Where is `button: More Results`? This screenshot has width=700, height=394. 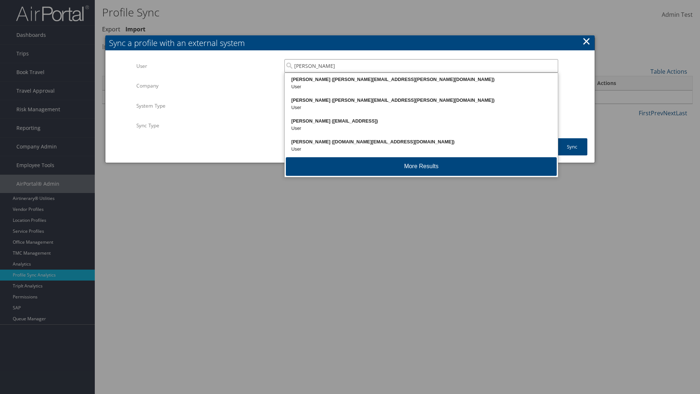
button: More Results is located at coordinates (421, 166).